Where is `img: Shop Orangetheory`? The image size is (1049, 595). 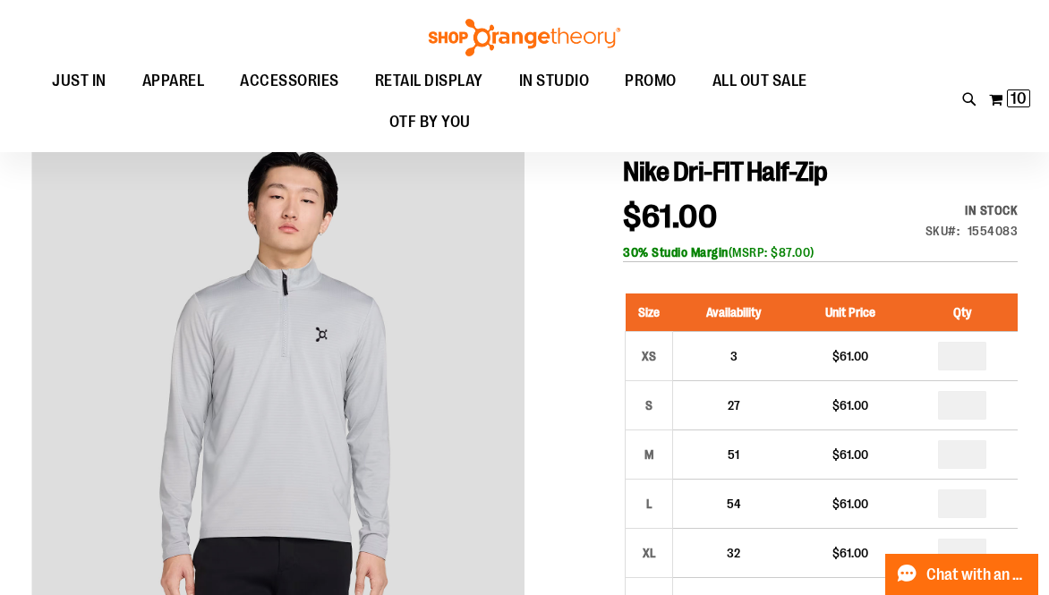 img: Shop Orangetheory is located at coordinates (525, 38).